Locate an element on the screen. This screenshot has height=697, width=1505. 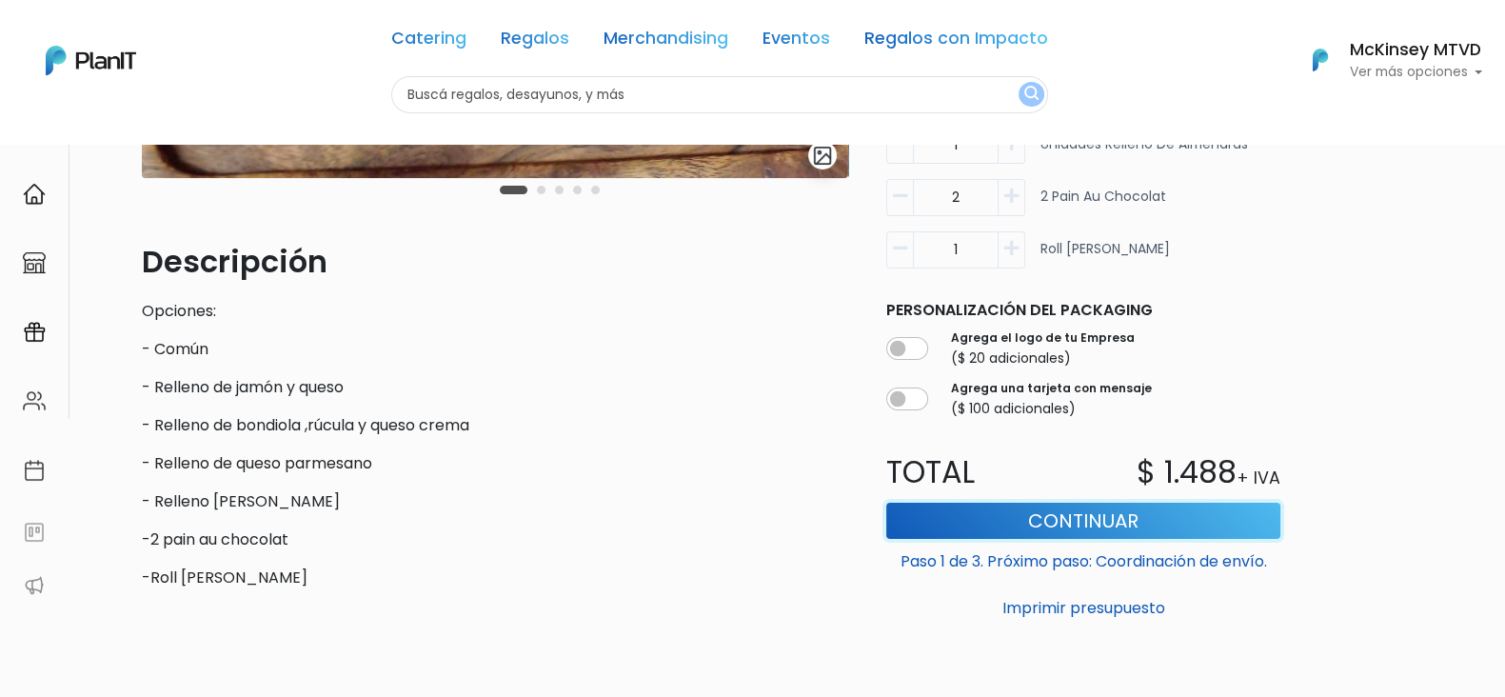
p: Unidades Relleno de almendras is located at coordinates (1144, 152).